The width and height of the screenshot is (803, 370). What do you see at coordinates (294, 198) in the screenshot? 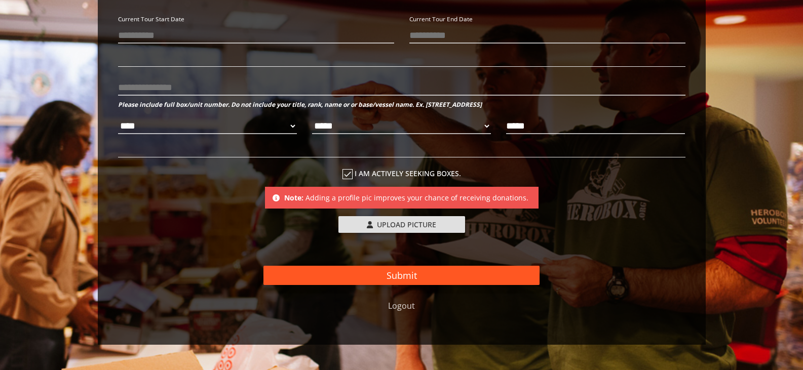
I see `b: Note:` at bounding box center [294, 198].